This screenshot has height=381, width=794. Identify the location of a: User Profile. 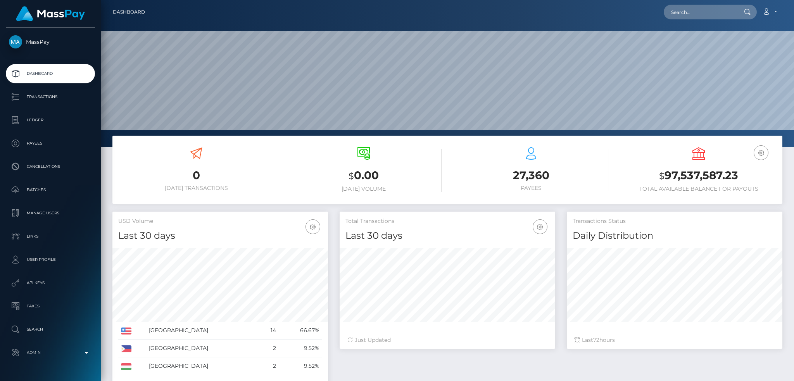
(50, 260).